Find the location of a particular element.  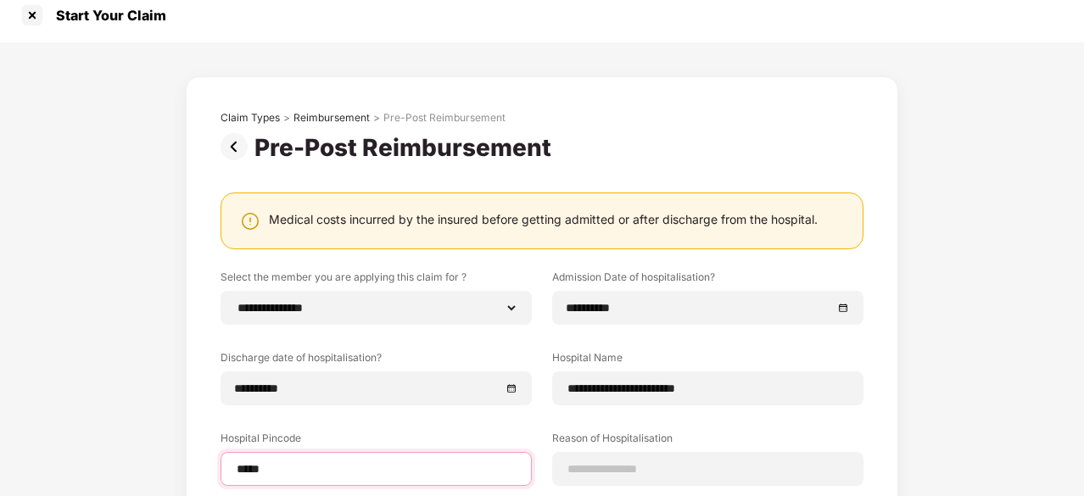

div: Claim Types is located at coordinates (250, 118).